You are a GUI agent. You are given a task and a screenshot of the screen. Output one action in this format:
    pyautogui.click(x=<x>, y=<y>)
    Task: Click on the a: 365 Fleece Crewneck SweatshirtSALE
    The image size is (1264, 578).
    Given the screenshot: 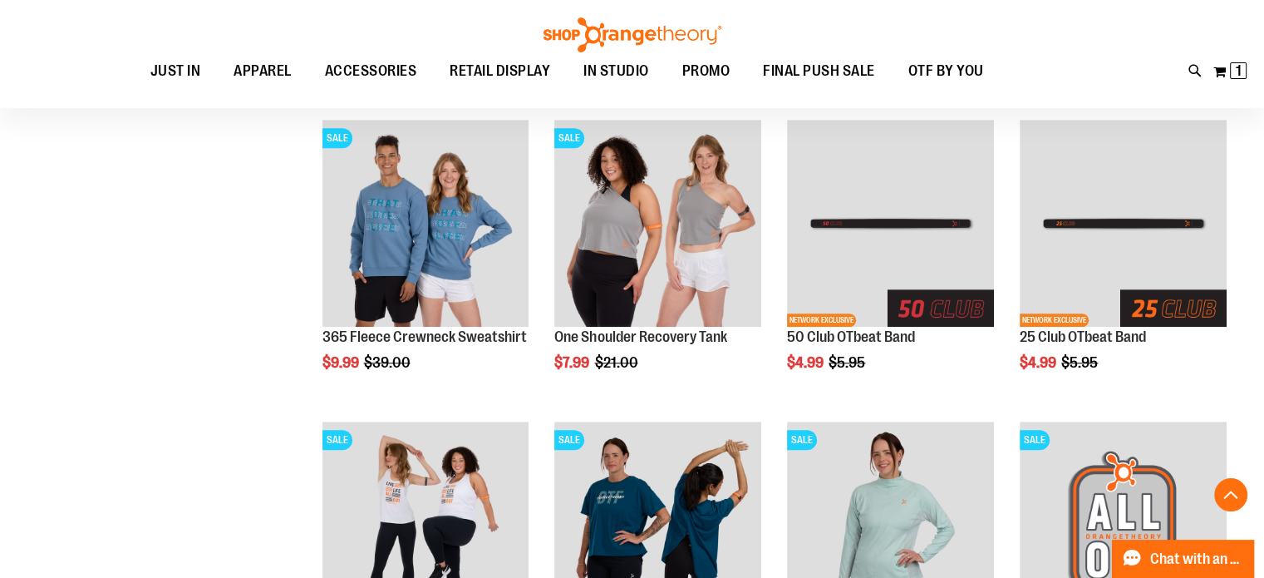 What is the action you would take?
    pyautogui.click(x=425, y=224)
    